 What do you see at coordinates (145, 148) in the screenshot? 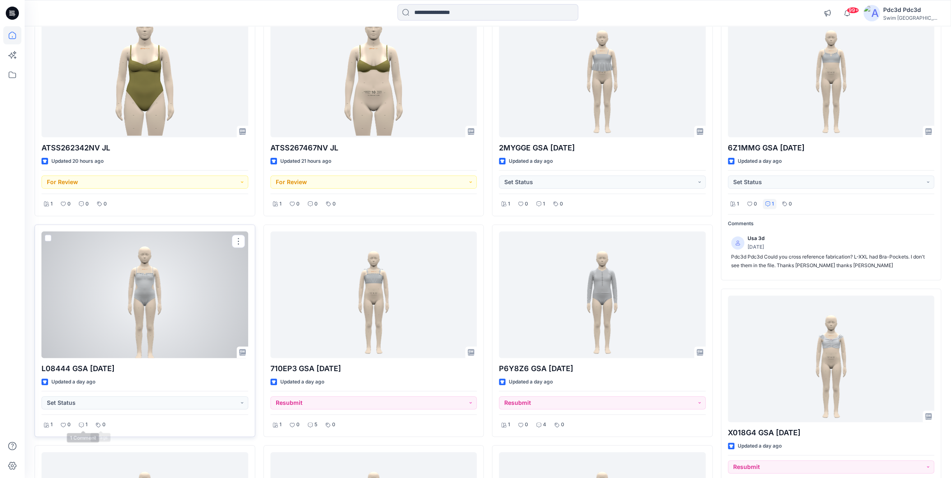
I see `p: ATSS262342NV JL` at bounding box center [145, 148].